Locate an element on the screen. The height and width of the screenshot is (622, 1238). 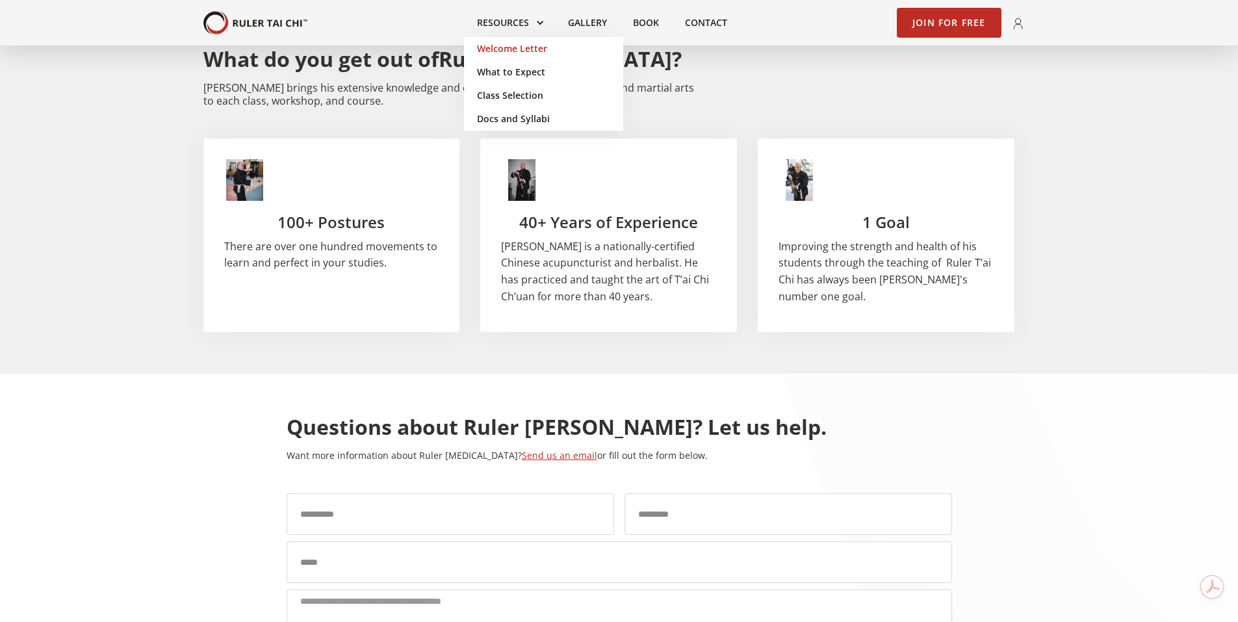
a: Docs and Syllabi is located at coordinates (543, 119).